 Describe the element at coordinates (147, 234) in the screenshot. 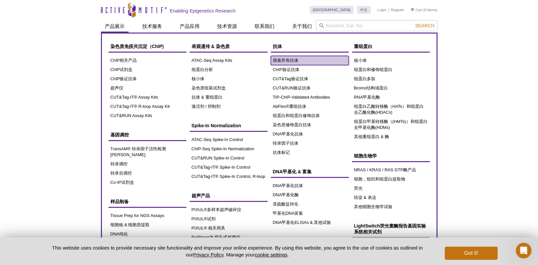

I see `a: DNA纯化` at that location.